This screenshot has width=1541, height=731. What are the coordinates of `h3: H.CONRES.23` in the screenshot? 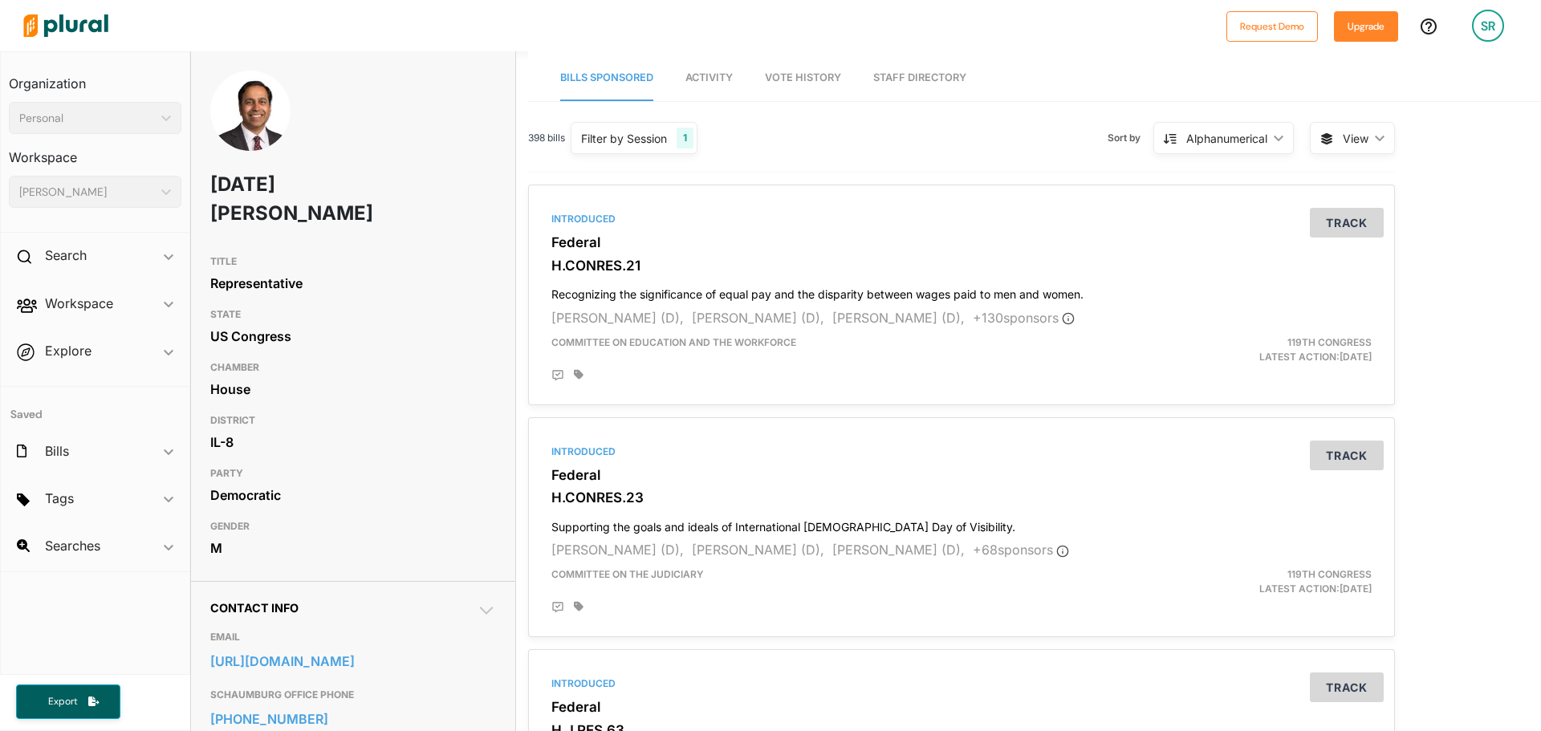 It's located at (962, 498).